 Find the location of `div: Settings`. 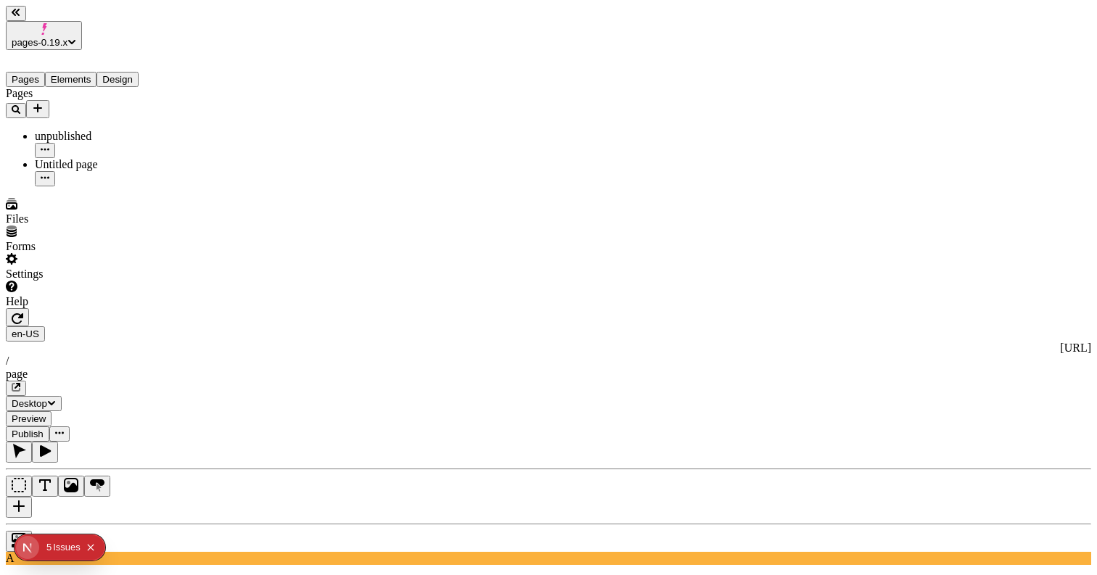

div: Settings is located at coordinates (93, 274).